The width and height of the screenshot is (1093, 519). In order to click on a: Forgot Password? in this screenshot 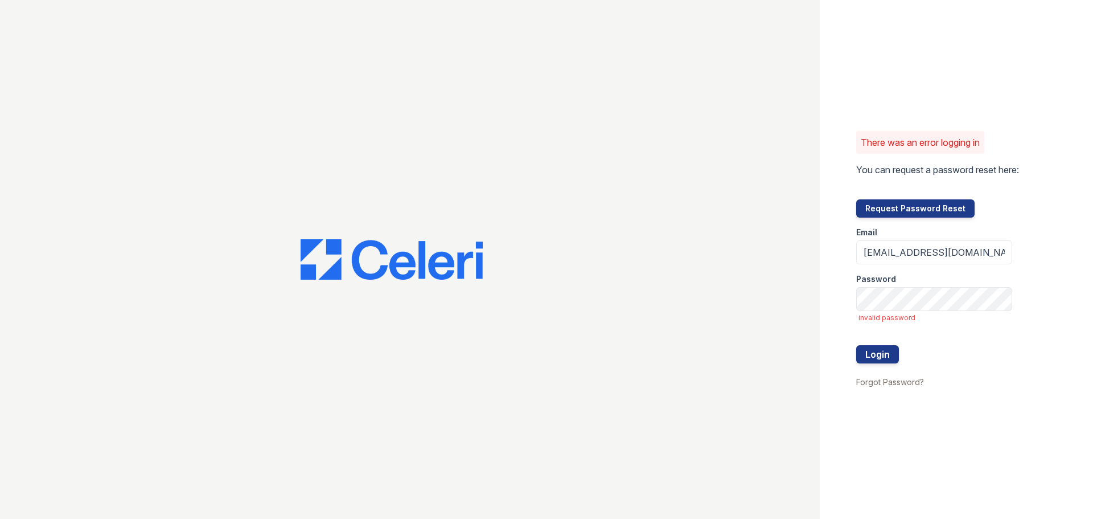, I will do `click(890, 382)`.